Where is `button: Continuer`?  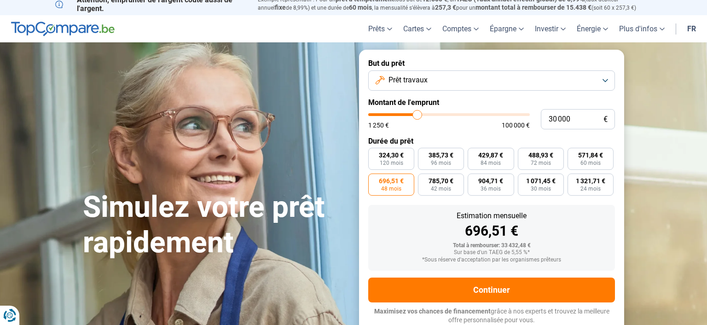 button: Continuer is located at coordinates (492, 290).